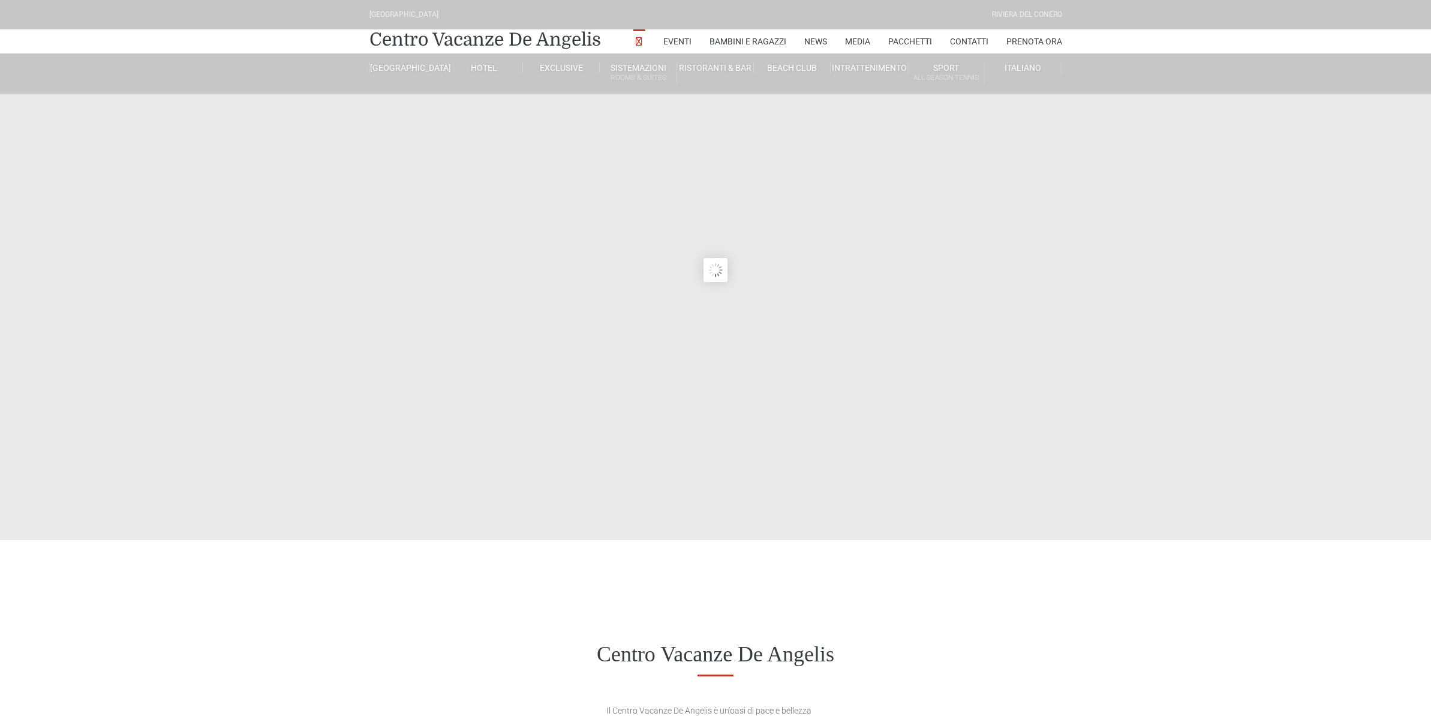 This screenshot has width=1431, height=719. What do you see at coordinates (716, 68) in the screenshot?
I see `a: Ristoranti & Bar` at bounding box center [716, 68].